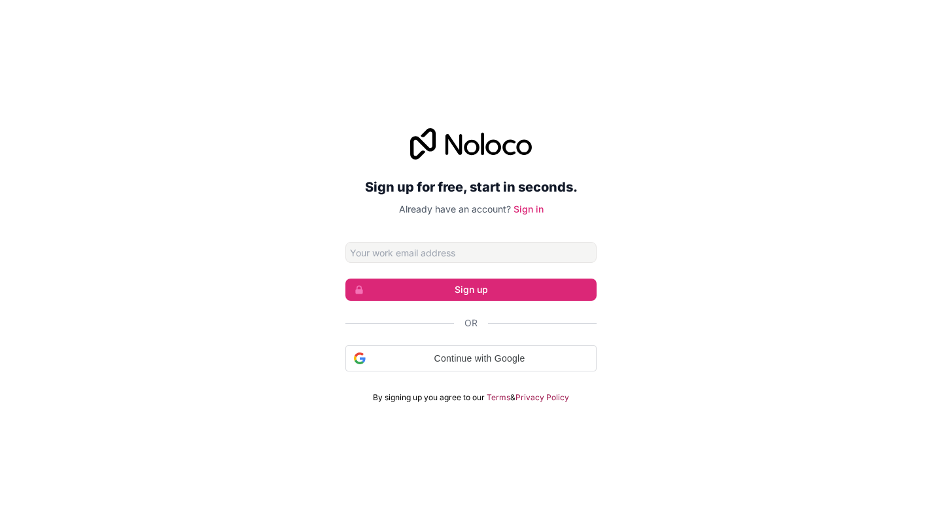  Describe the element at coordinates (471, 358) in the screenshot. I see `div: Continue with Google` at that location.